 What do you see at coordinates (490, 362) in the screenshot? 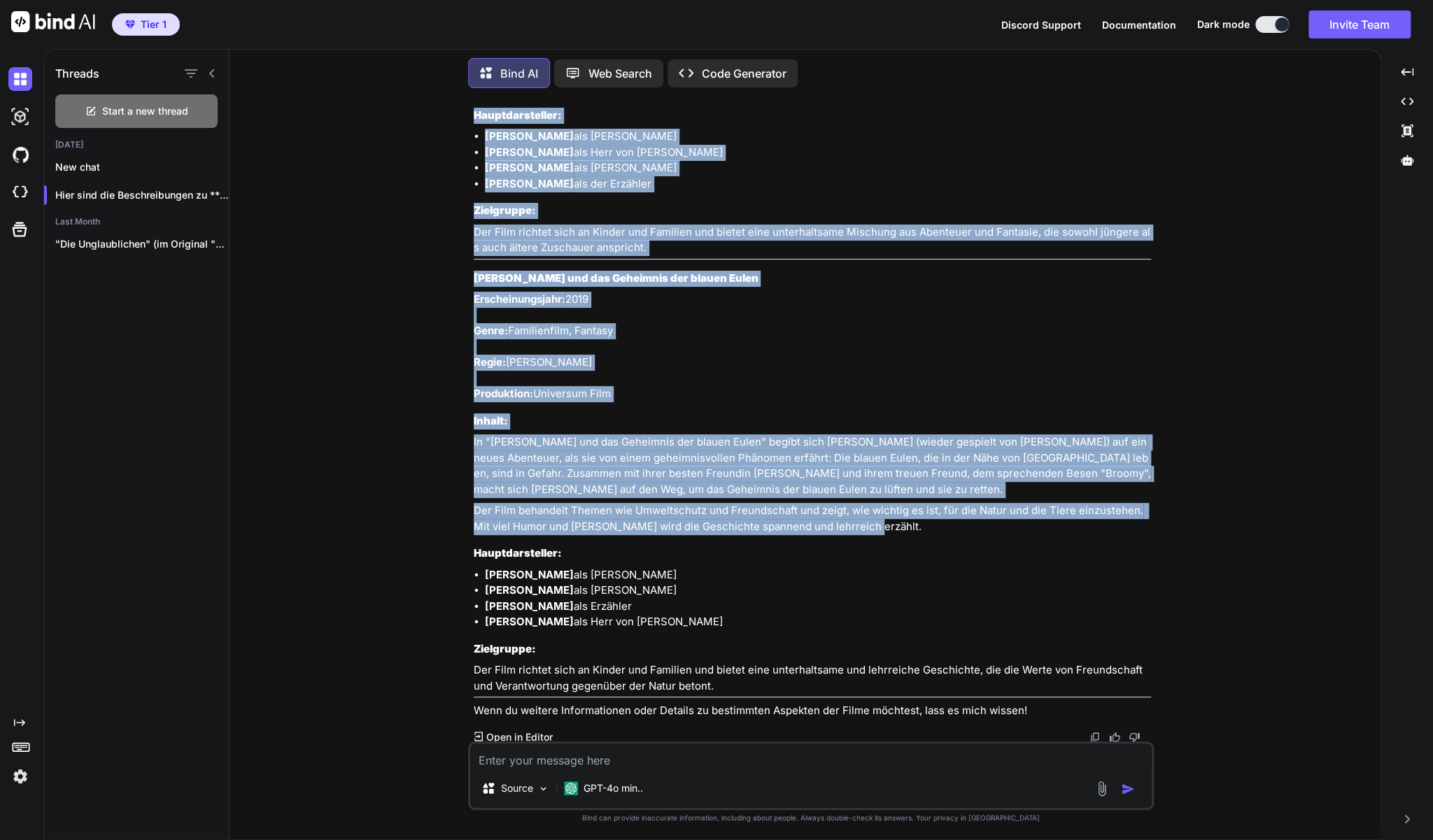
I see `strong: Regie:` at bounding box center [490, 362].